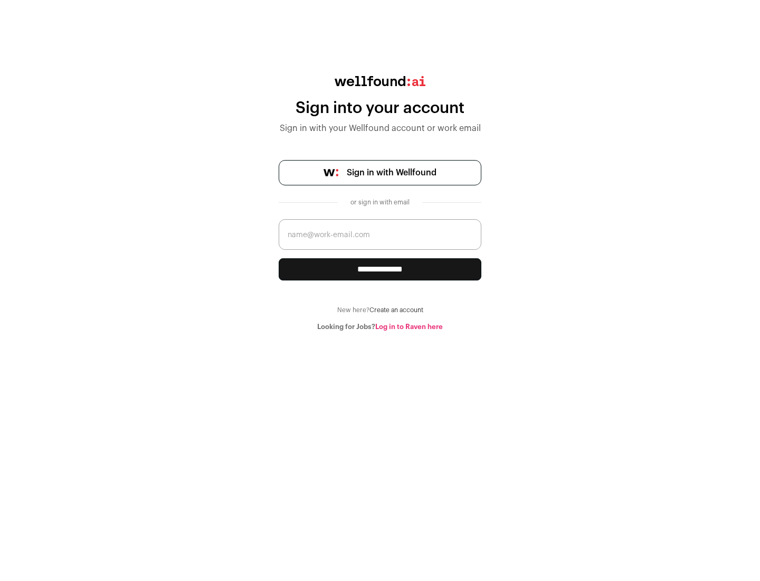 This screenshot has width=760, height=581. I want to click on div: Looking for Jobs?, so click(380, 327).